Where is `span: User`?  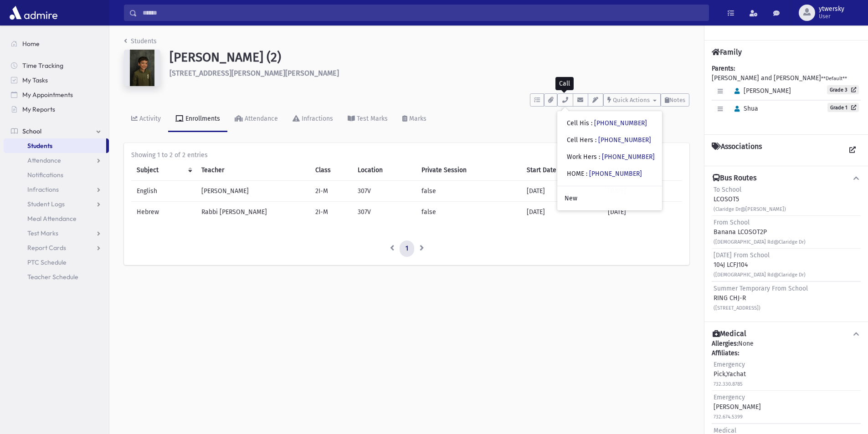 span: User is located at coordinates (832, 16).